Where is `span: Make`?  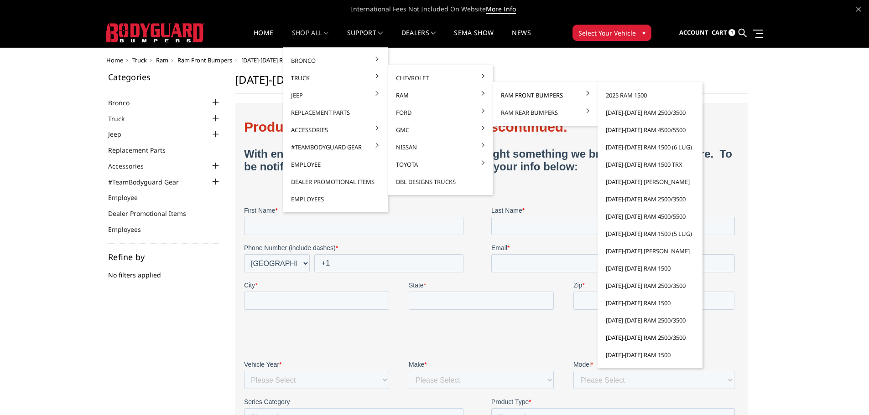
span: Make is located at coordinates (172, 253).